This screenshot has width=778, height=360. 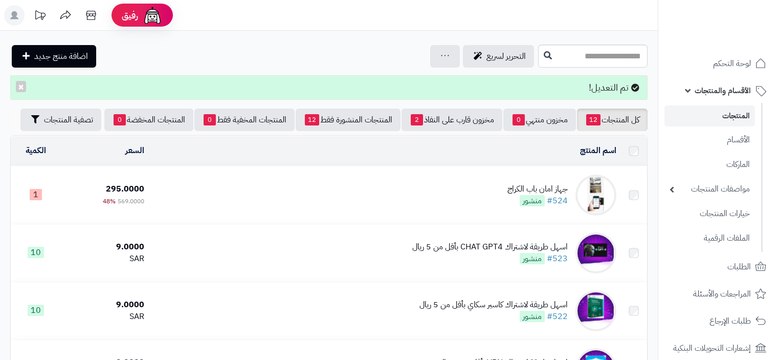 I want to click on a: مخزون قارب على النفاذ2, so click(x=452, y=120).